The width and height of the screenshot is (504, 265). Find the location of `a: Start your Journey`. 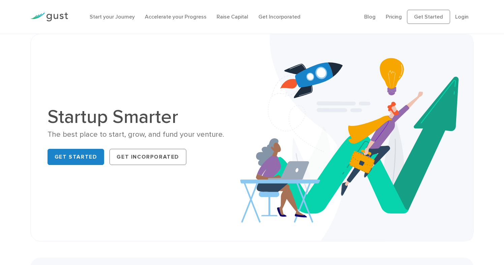

a: Start your Journey is located at coordinates (112, 17).